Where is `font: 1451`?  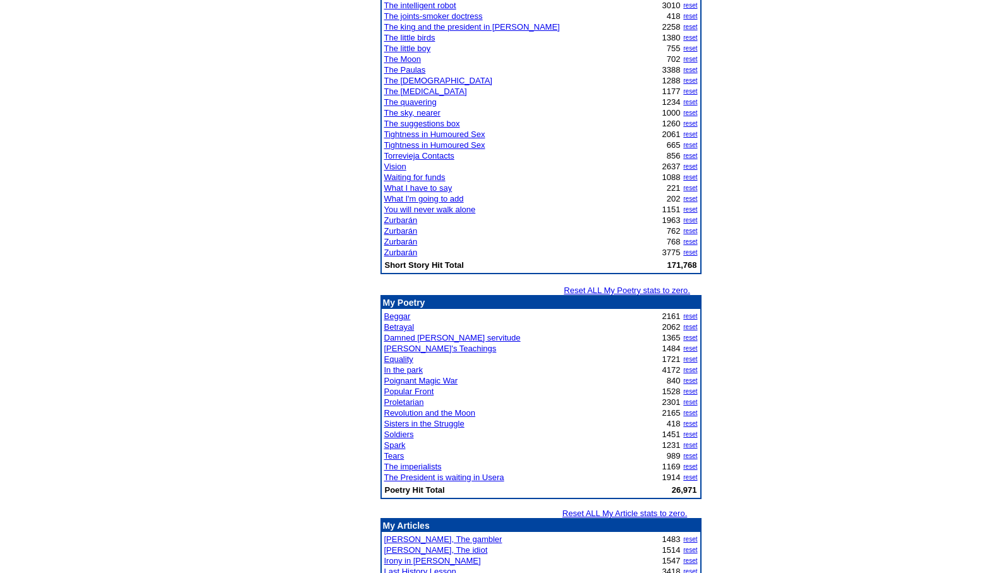
font: 1451 is located at coordinates (671, 434).